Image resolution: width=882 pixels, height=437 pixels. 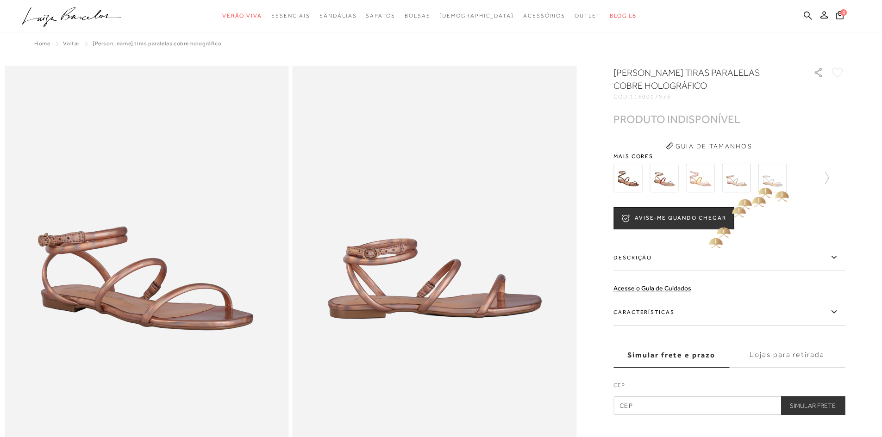 What do you see at coordinates (623, 16) in the screenshot?
I see `span: BLOG LB` at bounding box center [623, 16].